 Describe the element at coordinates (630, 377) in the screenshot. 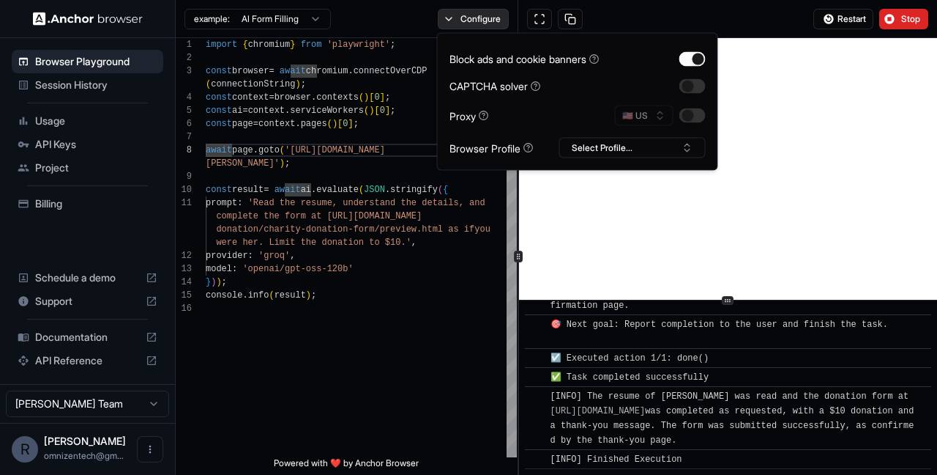

I see `span: ✅ Task completed successfully` at that location.